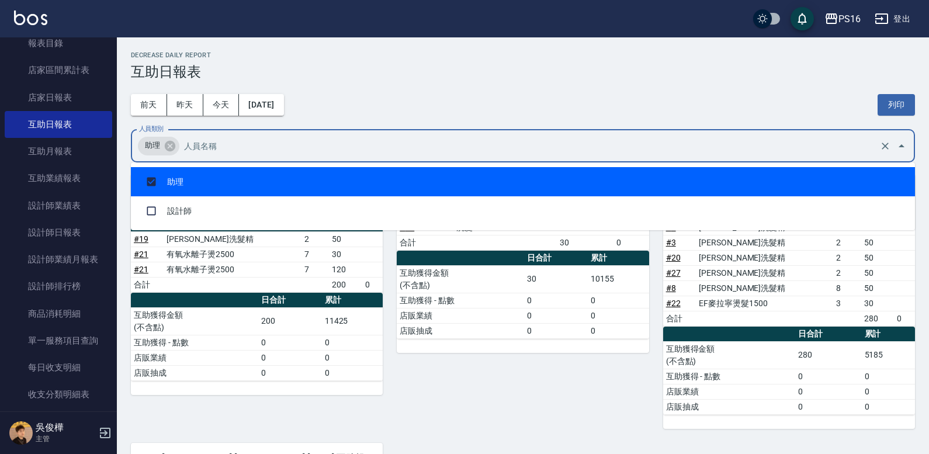  What do you see at coordinates (764, 303) in the screenshot?
I see `td: EF麥拉寧燙髮1500` at bounding box center [764, 303].